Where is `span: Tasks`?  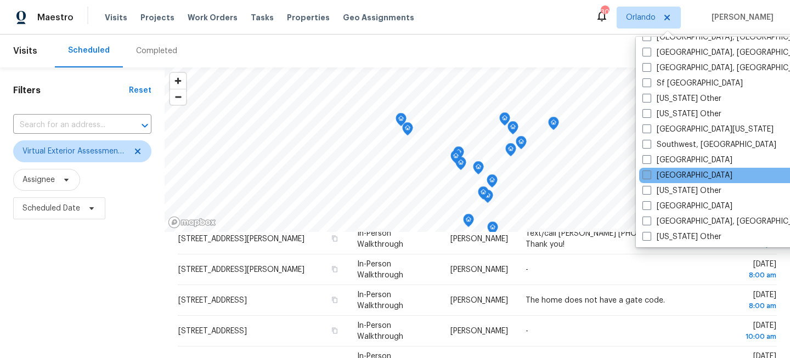 span: Tasks is located at coordinates (262, 18).